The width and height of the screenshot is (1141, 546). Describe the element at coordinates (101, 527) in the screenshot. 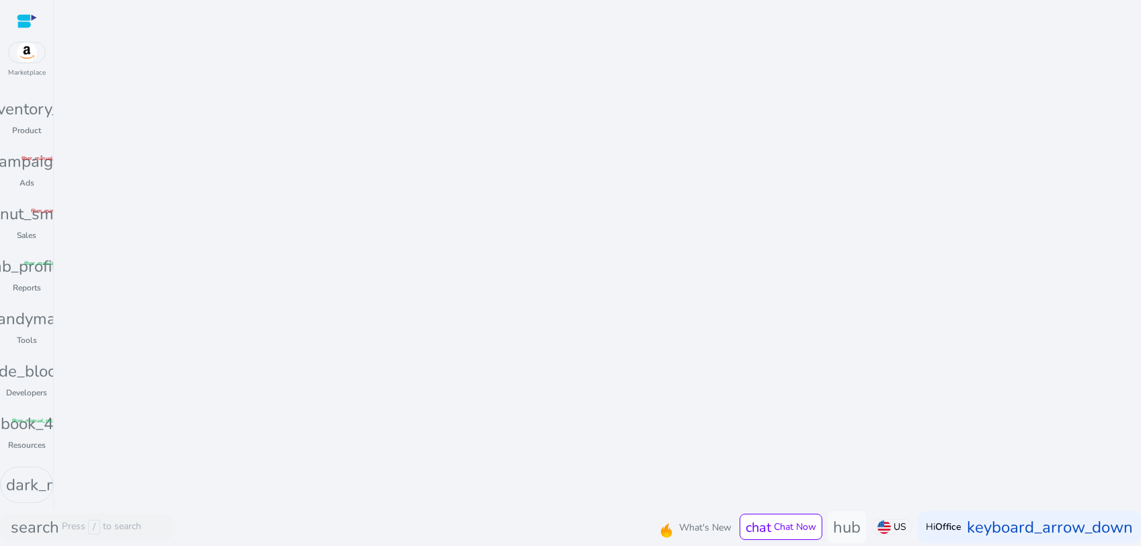

I see `p: Press to search` at that location.